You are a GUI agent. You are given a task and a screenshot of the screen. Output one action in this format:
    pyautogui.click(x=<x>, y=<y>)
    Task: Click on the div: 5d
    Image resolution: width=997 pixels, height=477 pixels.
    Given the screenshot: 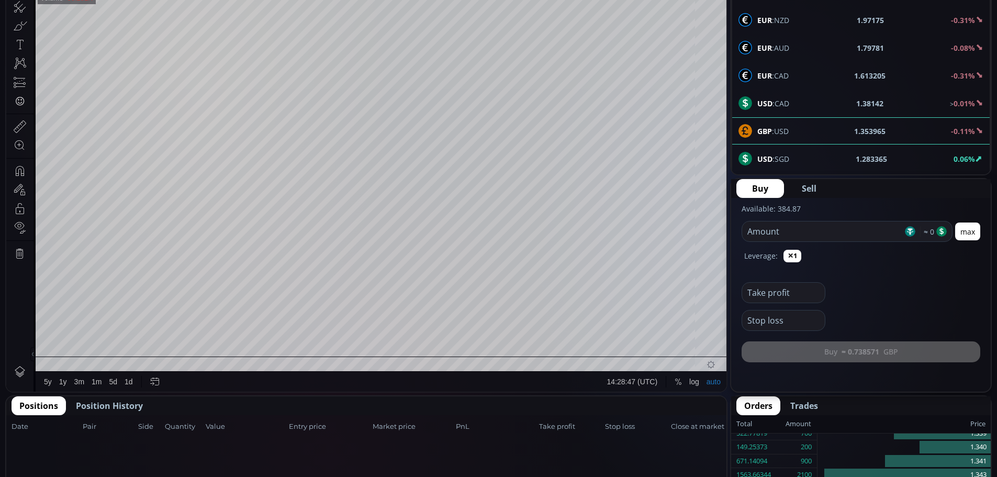 What is the action you would take?
    pyautogui.click(x=107, y=425)
    